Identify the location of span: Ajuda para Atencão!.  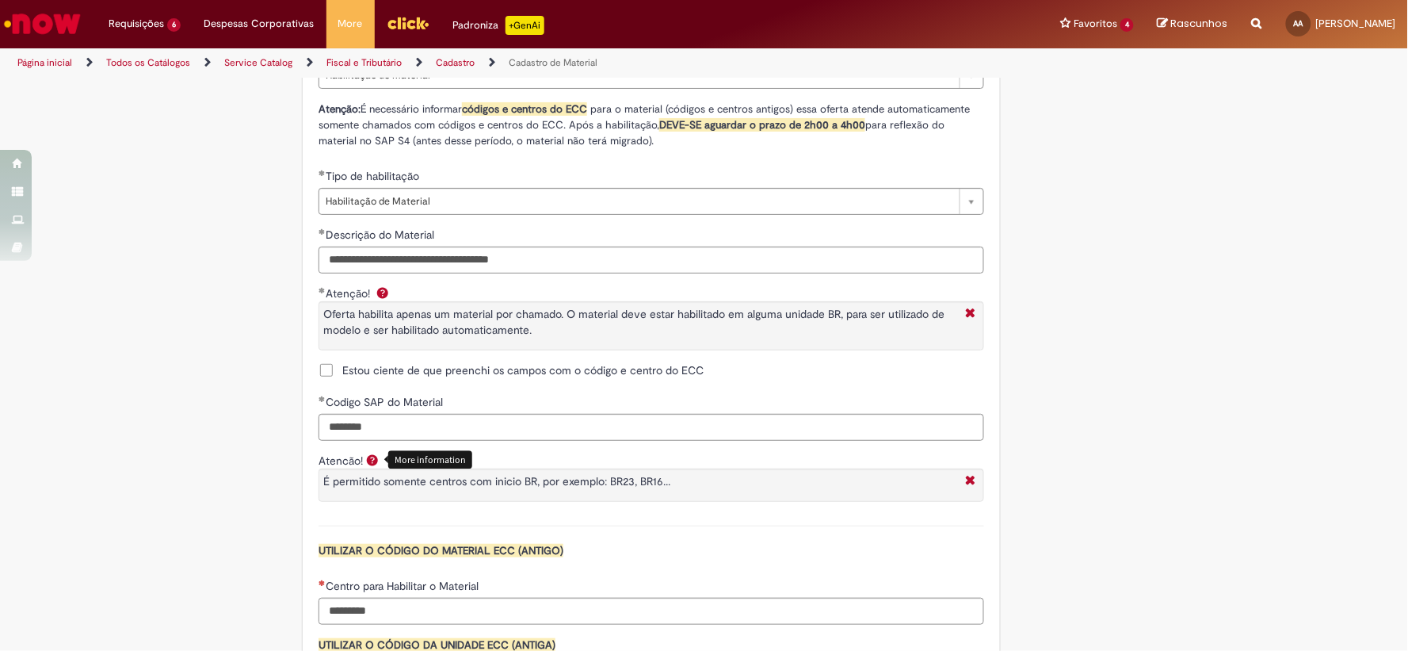
(372, 460).